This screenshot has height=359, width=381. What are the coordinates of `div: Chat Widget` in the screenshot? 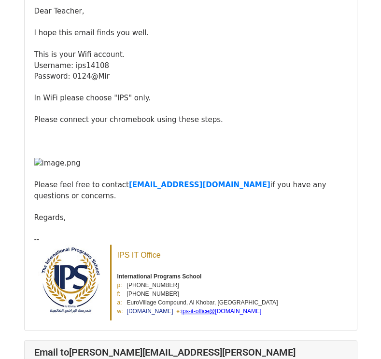 It's located at (357, 336).